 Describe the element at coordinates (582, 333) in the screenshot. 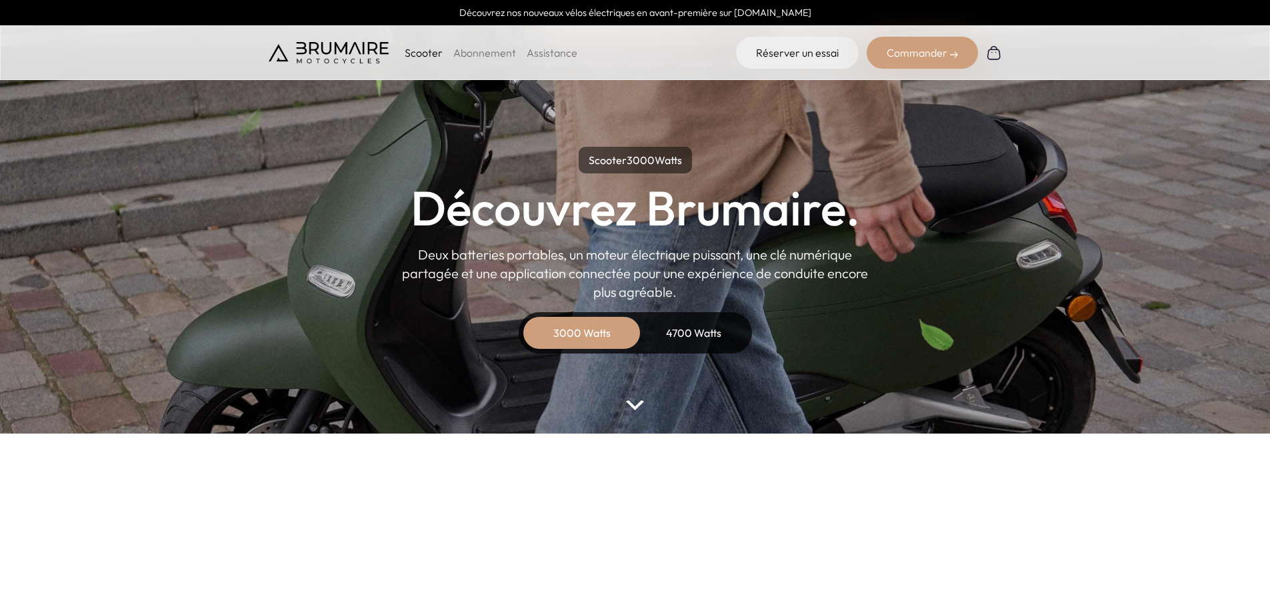

I see `div: 3000 Watts` at that location.